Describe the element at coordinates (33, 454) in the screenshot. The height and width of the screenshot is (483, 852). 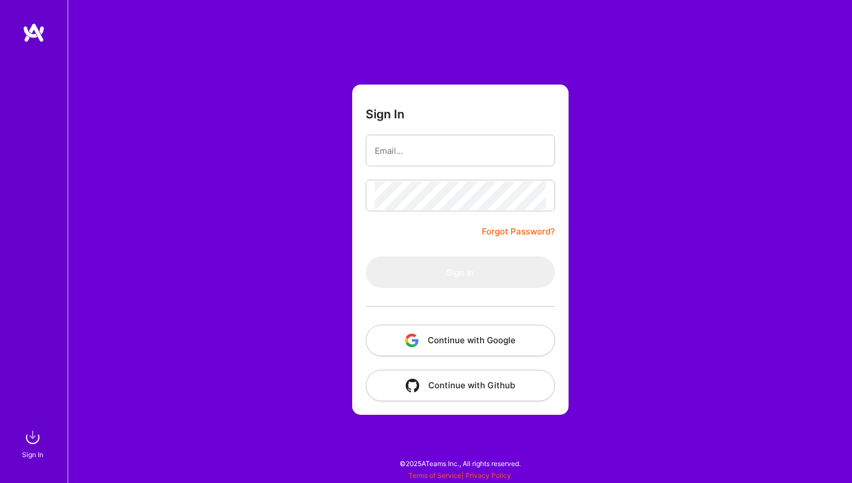
I see `div: Sign In` at that location.